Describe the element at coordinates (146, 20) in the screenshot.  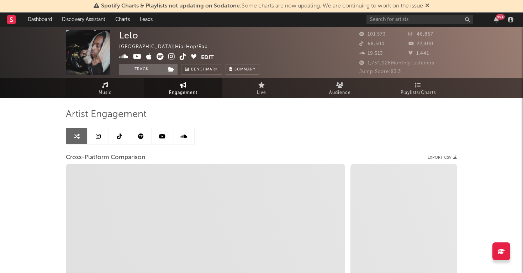
I see `a: Leads` at that location.